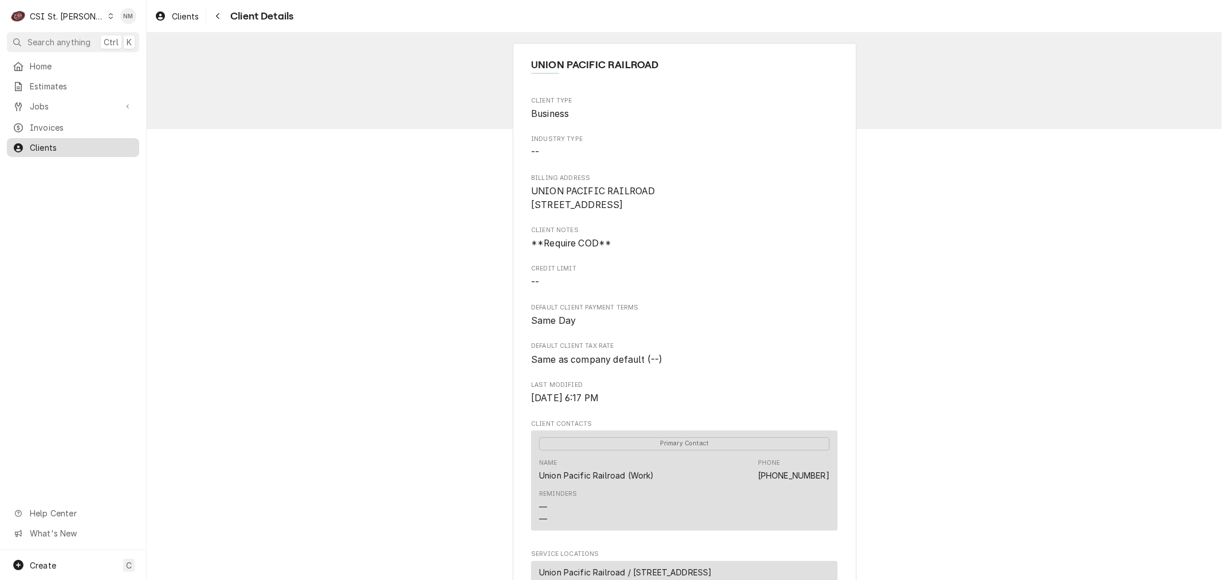 The height and width of the screenshot is (580, 1222). I want to click on div: NM, so click(128, 16).